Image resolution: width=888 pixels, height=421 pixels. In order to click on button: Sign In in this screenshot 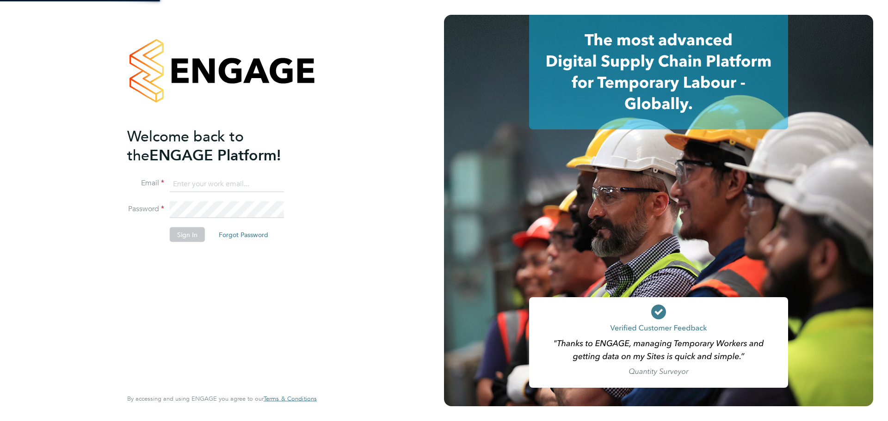, I will do `click(187, 235)`.